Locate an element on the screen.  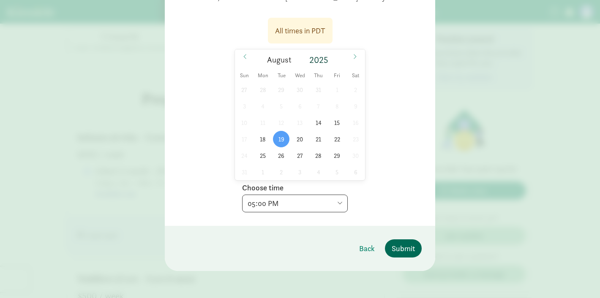
span: Sun is located at coordinates (244, 76).